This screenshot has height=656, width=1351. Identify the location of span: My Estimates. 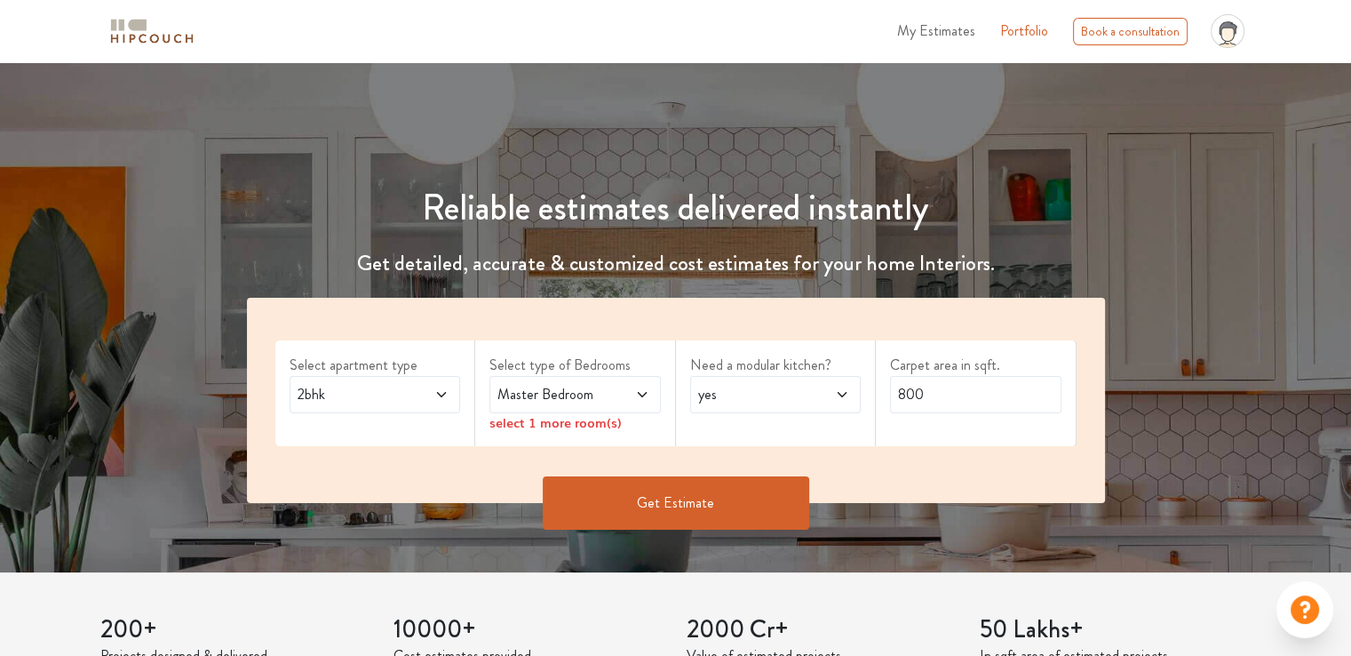
(936, 30).